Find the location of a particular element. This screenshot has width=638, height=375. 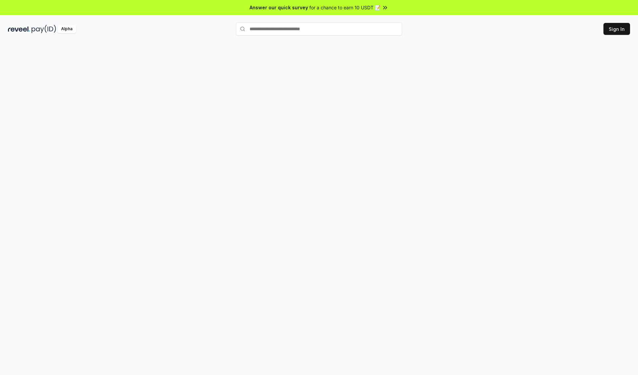

img: reveel_dark is located at coordinates (19, 29).